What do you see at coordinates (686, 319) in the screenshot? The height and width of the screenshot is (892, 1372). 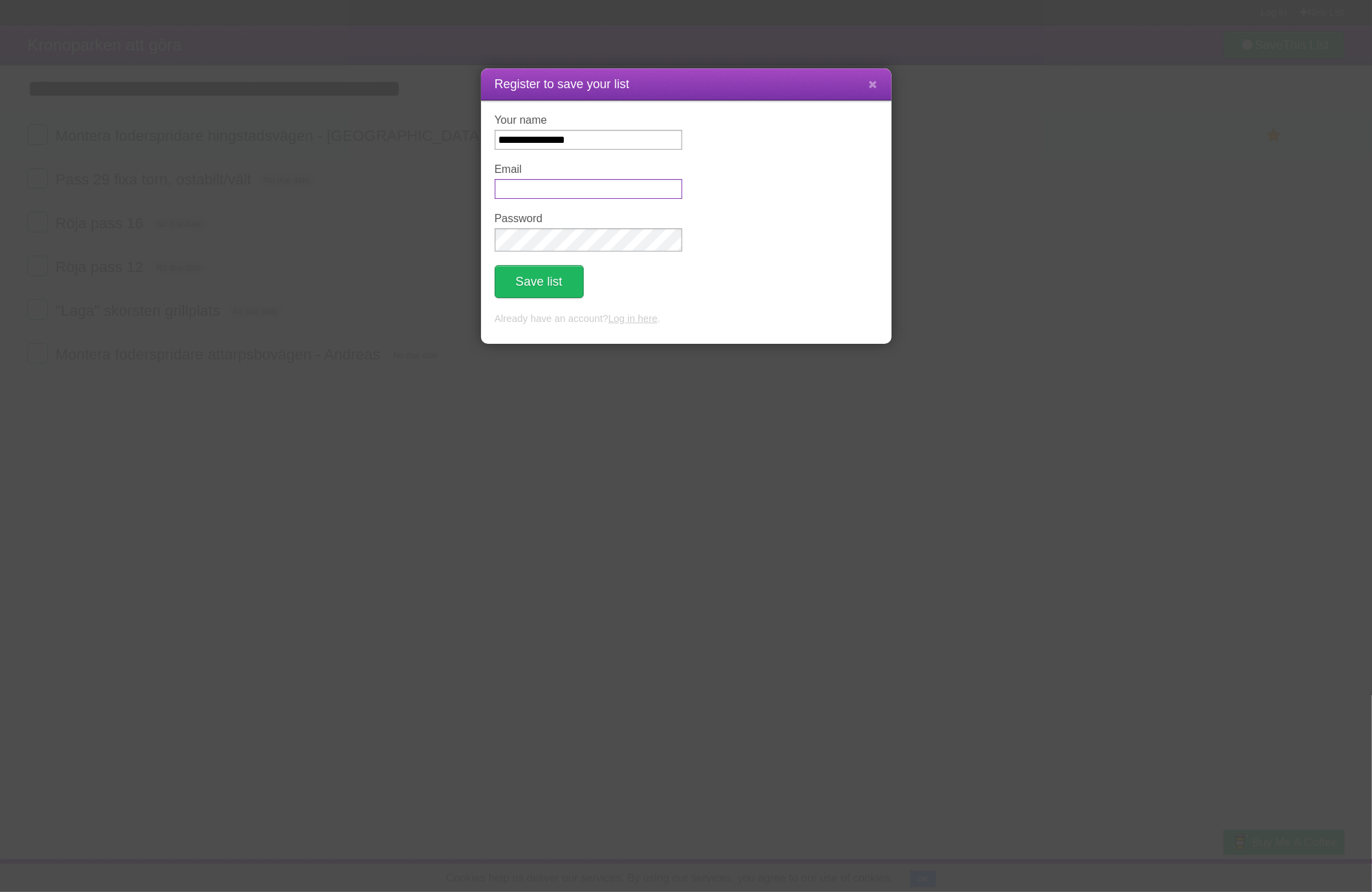 I see `p: Already have an account? .` at bounding box center [686, 319].